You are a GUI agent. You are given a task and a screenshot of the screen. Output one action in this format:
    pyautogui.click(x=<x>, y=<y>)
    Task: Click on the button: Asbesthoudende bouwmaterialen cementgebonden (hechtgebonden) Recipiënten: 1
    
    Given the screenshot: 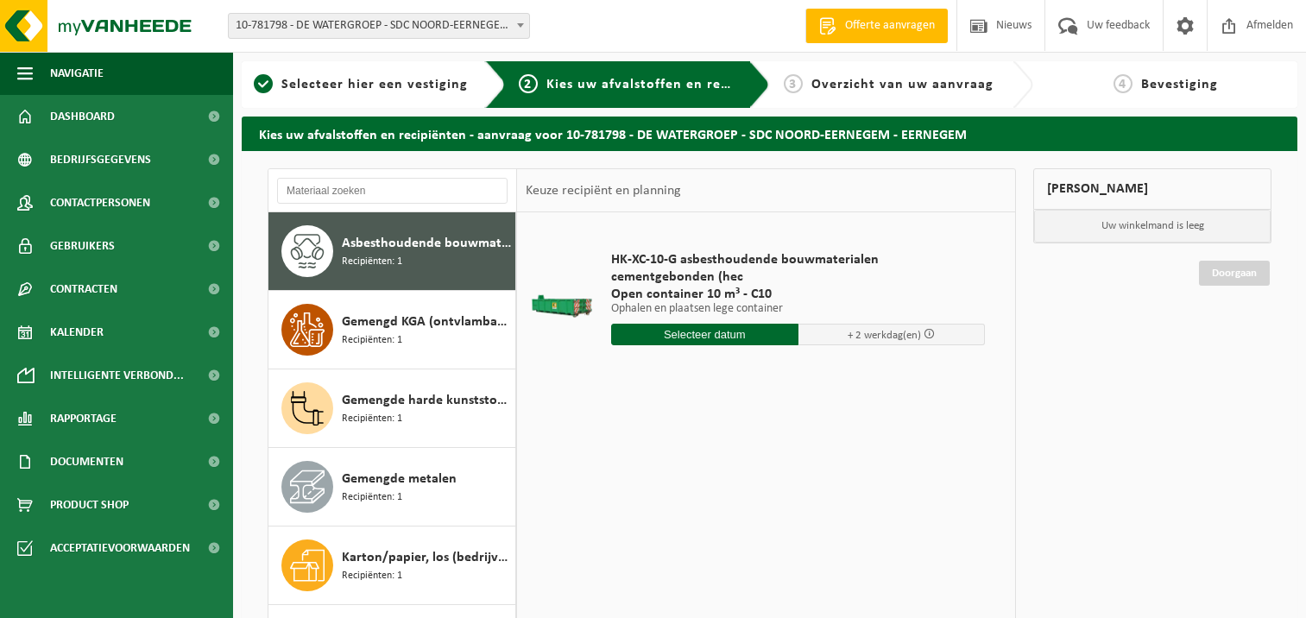 What is the action you would take?
    pyautogui.click(x=392, y=251)
    